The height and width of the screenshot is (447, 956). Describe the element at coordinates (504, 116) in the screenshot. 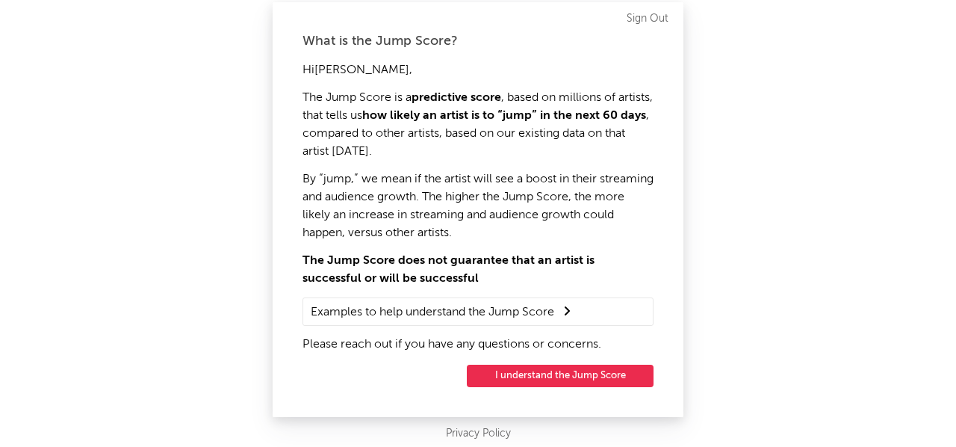

I see `strong: how likely an artist is to “jump” in the next 60 days` at that location.